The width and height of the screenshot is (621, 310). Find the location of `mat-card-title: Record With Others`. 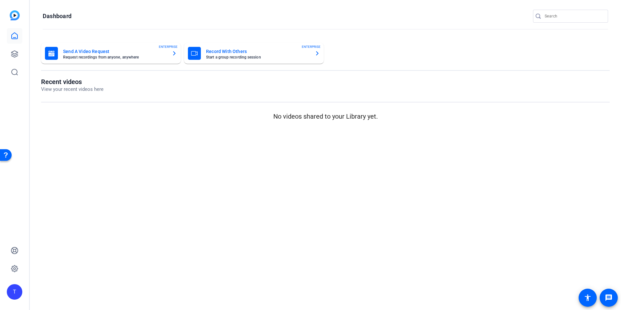

mat-card-title: Record With Others is located at coordinates (258, 51).